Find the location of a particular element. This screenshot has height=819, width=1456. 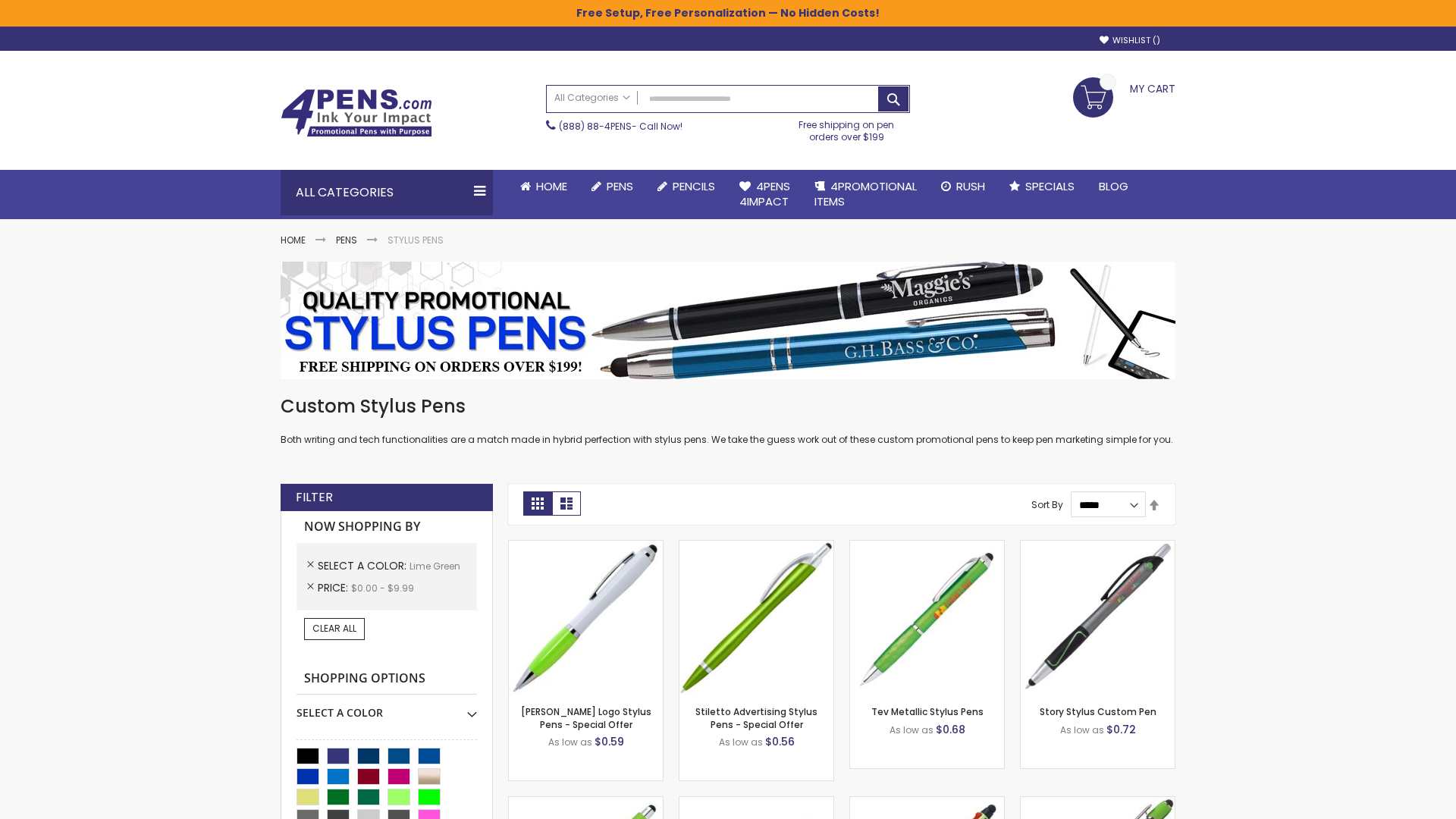

label: Sort By is located at coordinates (1047, 505).